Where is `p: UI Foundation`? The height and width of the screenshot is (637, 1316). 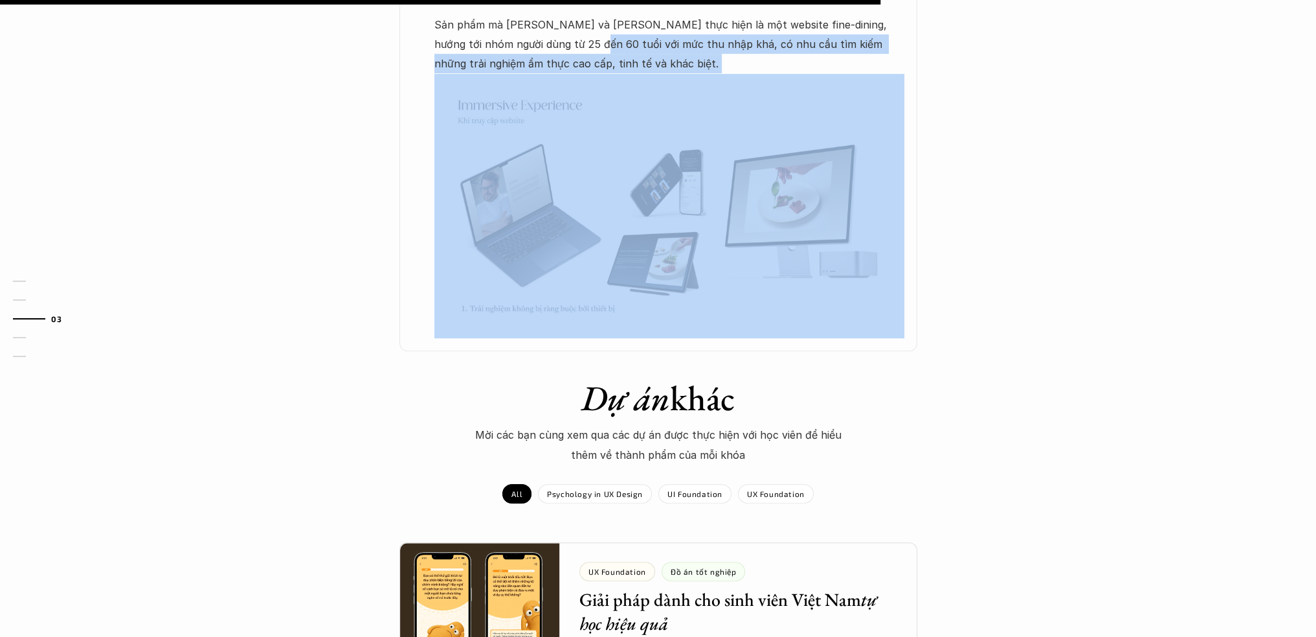
p: UI Foundation is located at coordinates (695, 493).